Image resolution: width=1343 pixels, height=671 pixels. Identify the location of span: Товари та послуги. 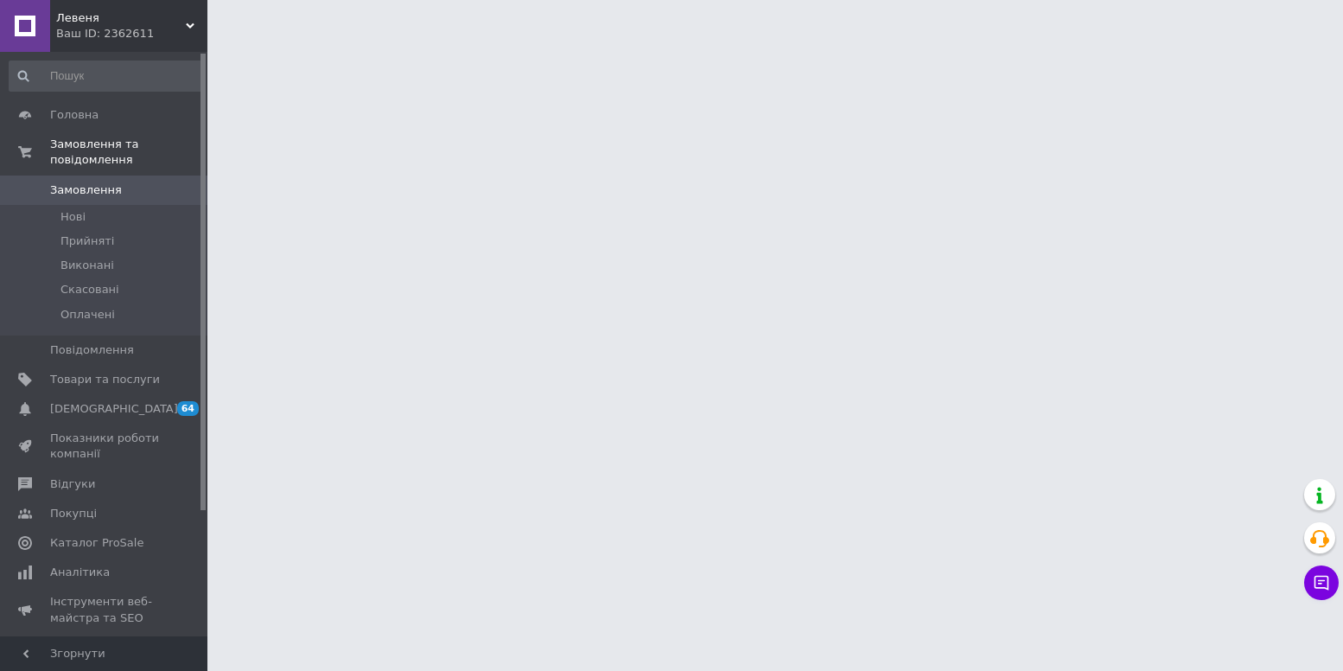
(105, 379).